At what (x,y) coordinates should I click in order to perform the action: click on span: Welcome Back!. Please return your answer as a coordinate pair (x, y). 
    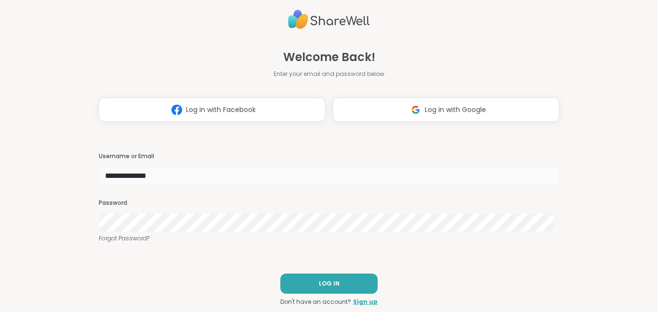
    Looking at the image, I should click on (329, 57).